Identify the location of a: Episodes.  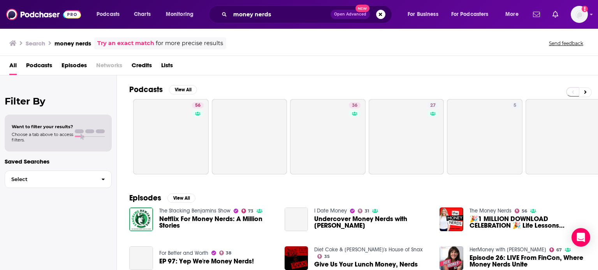
(74, 67).